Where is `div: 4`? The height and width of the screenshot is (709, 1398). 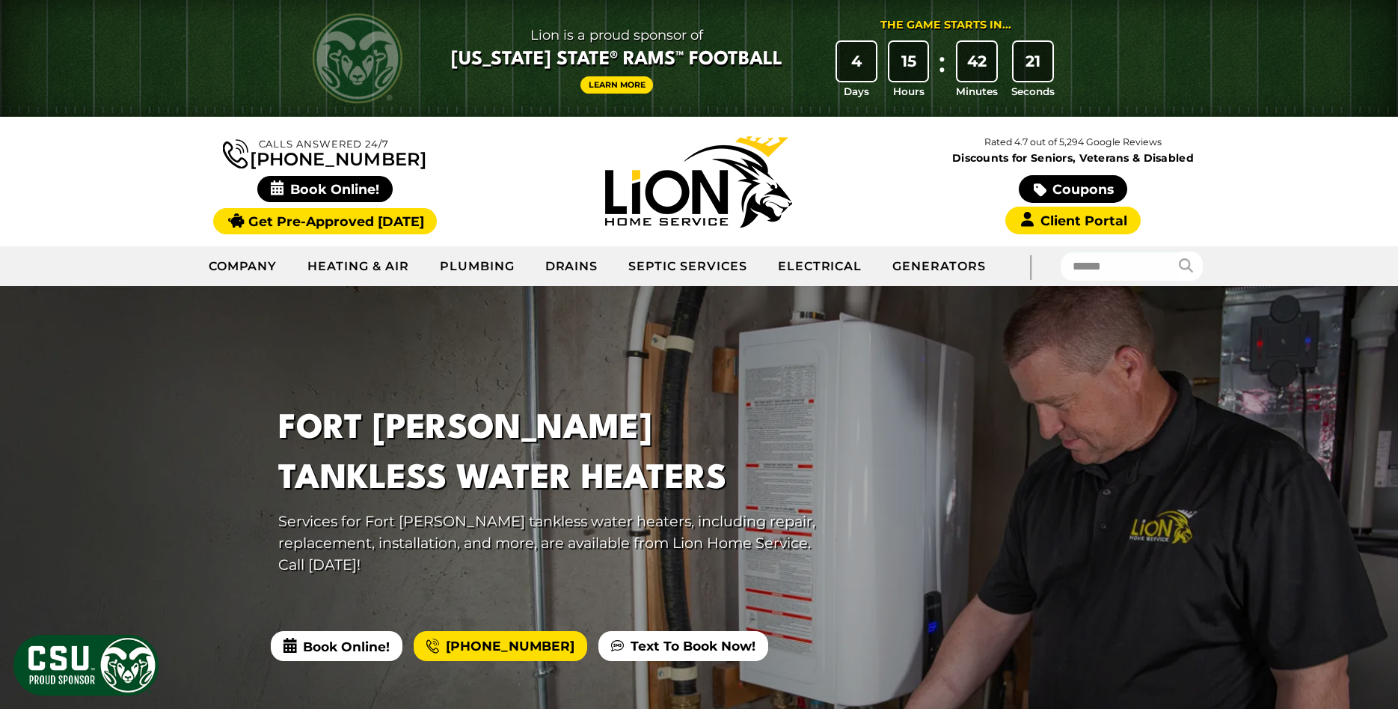 div: 4 is located at coordinates (857, 61).